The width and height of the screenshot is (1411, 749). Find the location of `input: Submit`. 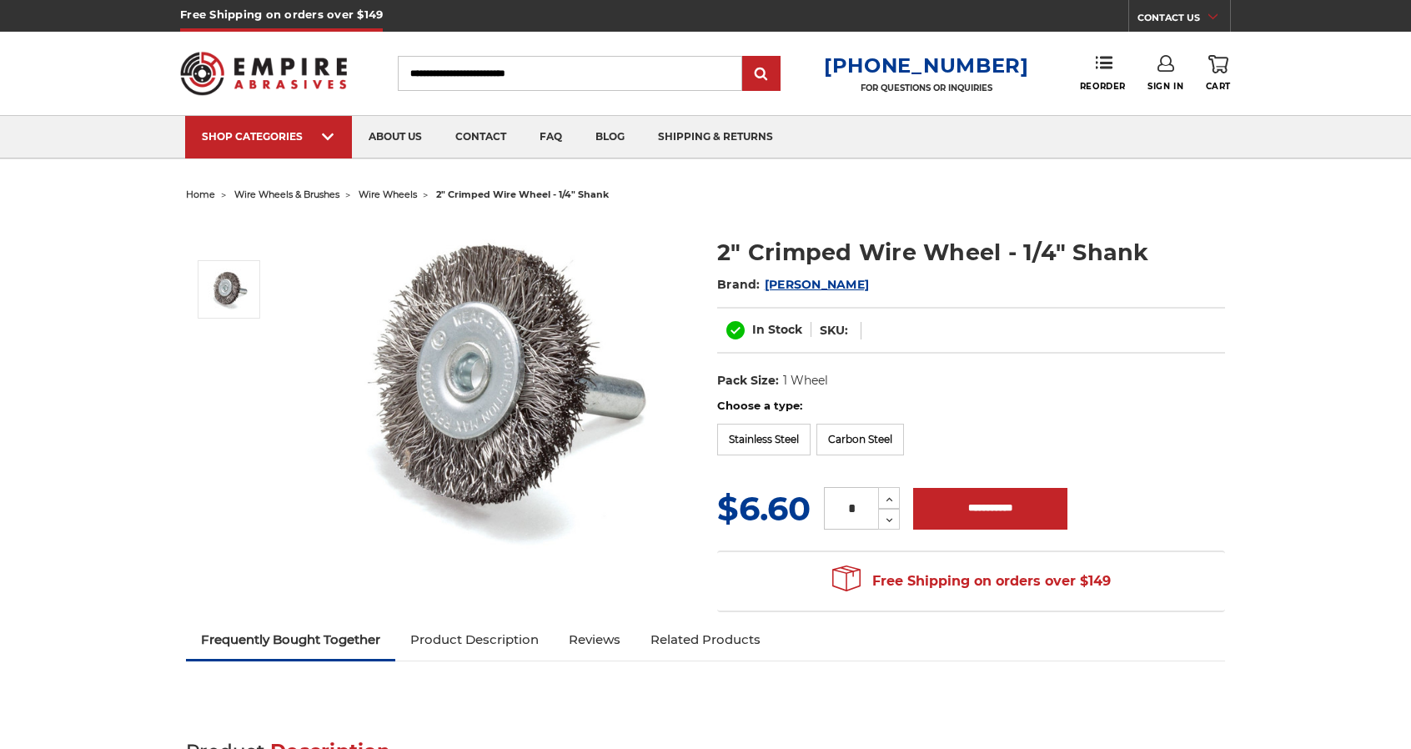

input: Submit is located at coordinates (761, 74).